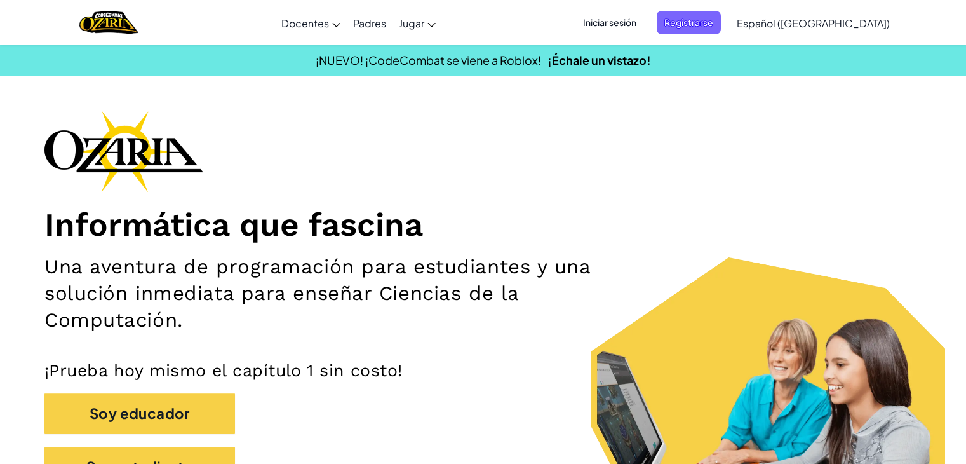 This screenshot has height=464, width=966. What do you see at coordinates (417, 23) in the screenshot?
I see `a: Jugar` at bounding box center [417, 23].